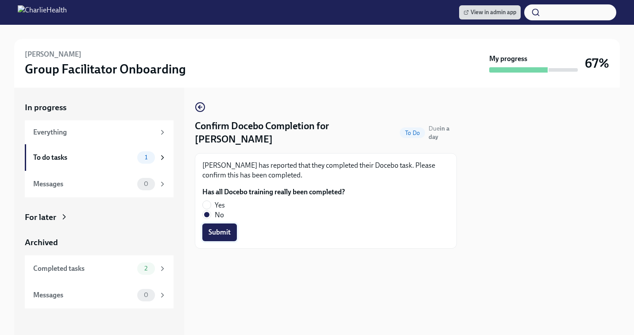  Describe the element at coordinates (273, 192) in the screenshot. I see `label: Has all Docebo training really been completed?` at that location.